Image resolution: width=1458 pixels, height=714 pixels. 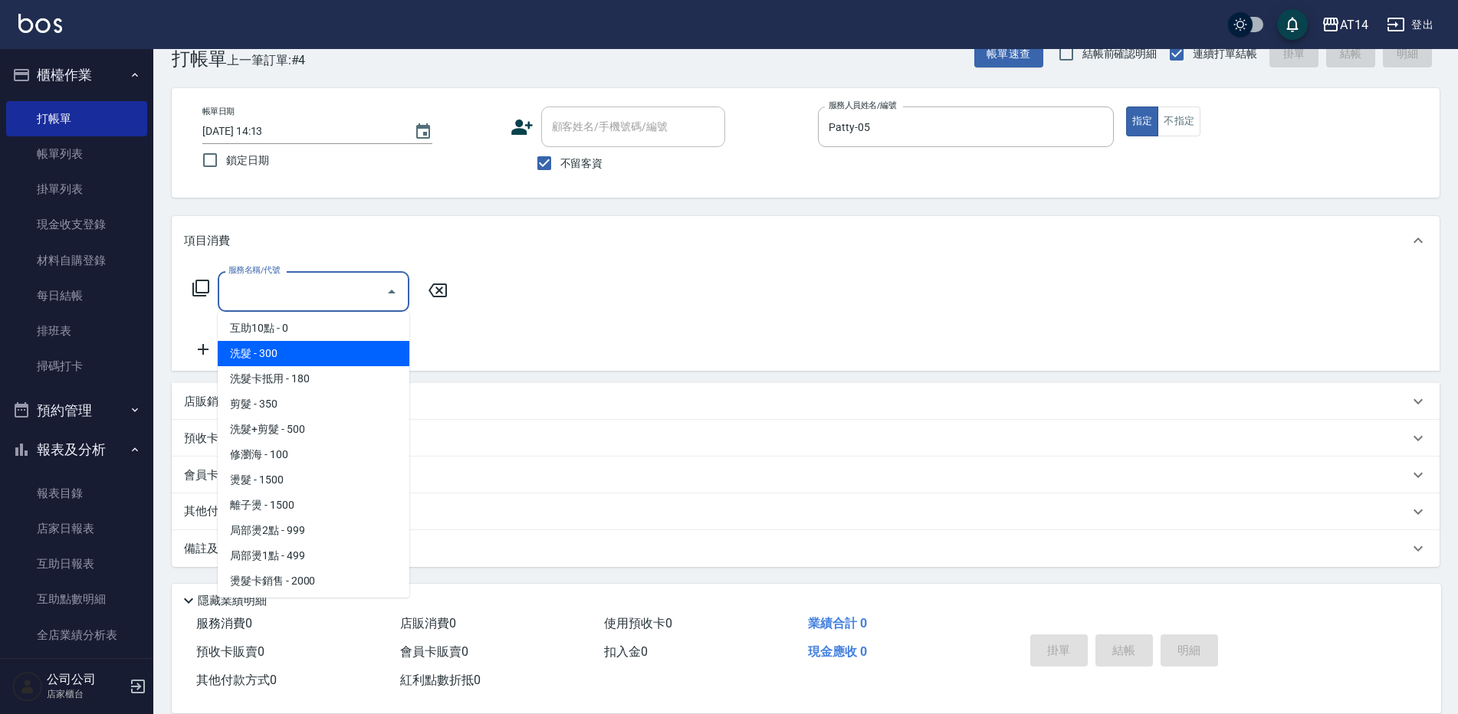 What do you see at coordinates (314, 530) in the screenshot?
I see `span: 局部燙2點 - 999` at bounding box center [314, 530].